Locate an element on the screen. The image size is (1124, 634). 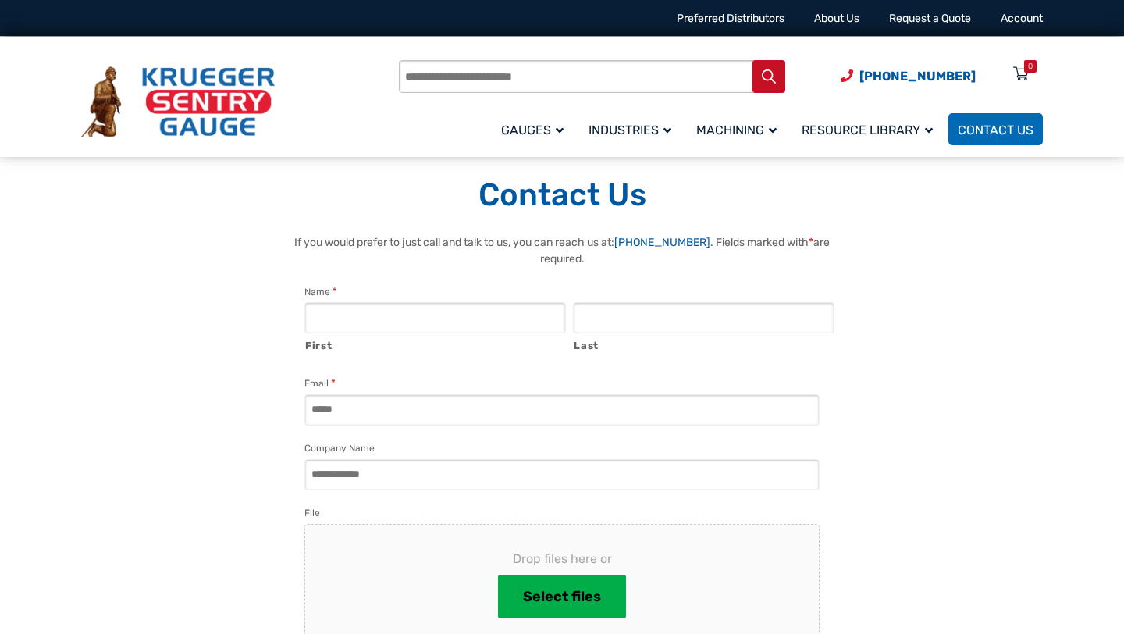
span: Drop files here or is located at coordinates (562, 559).